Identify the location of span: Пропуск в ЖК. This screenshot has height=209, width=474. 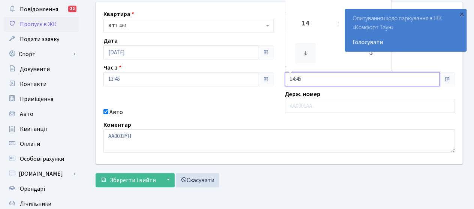
(38, 24).